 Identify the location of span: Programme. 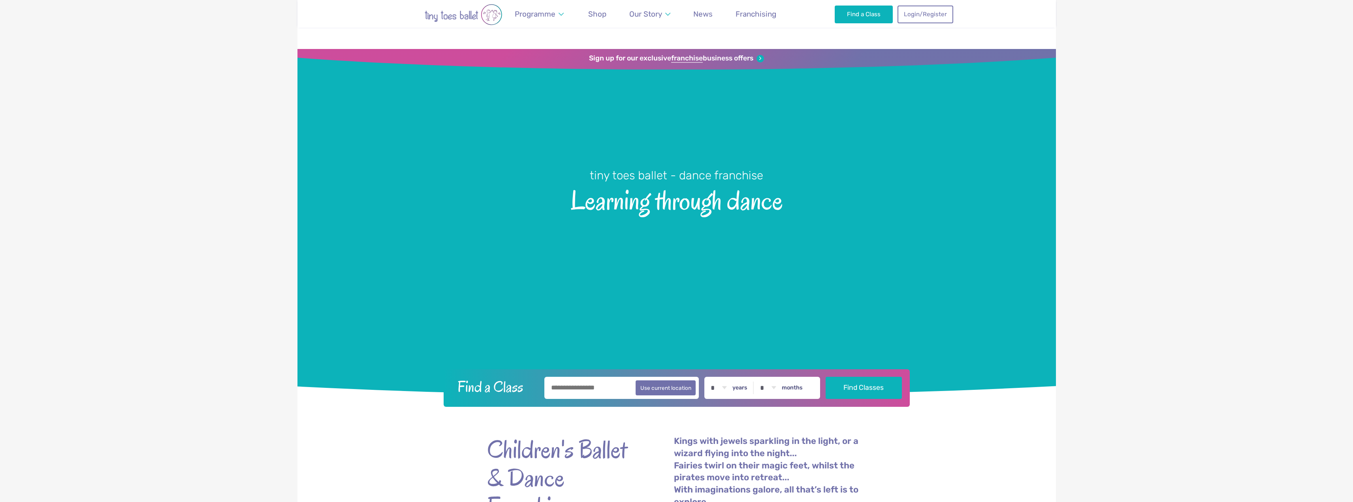
(535, 14).